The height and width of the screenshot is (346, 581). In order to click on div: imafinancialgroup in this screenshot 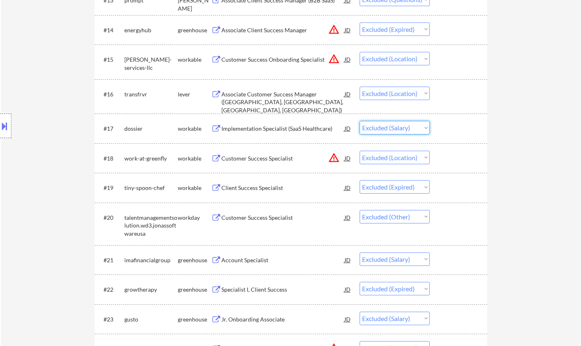, I will do `click(151, 260)`.